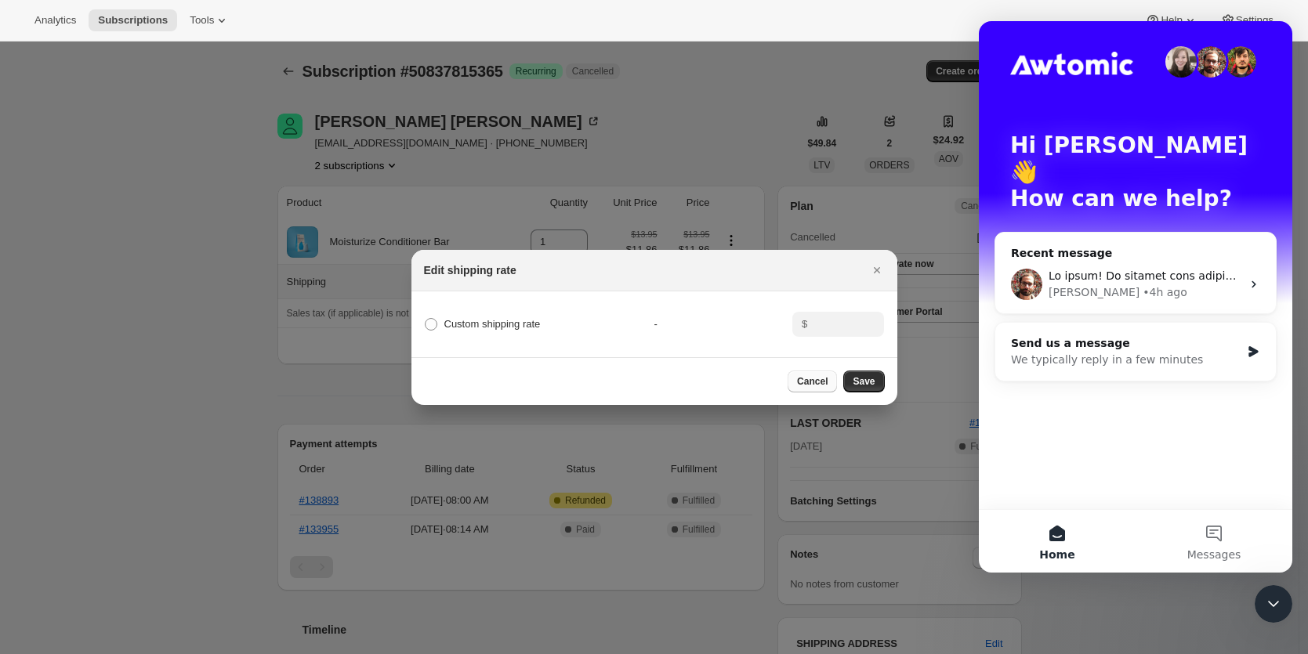 This screenshot has width=1308, height=654. Describe the element at coordinates (157, 232) in the screenshot. I see `div: Recent message` at that location.